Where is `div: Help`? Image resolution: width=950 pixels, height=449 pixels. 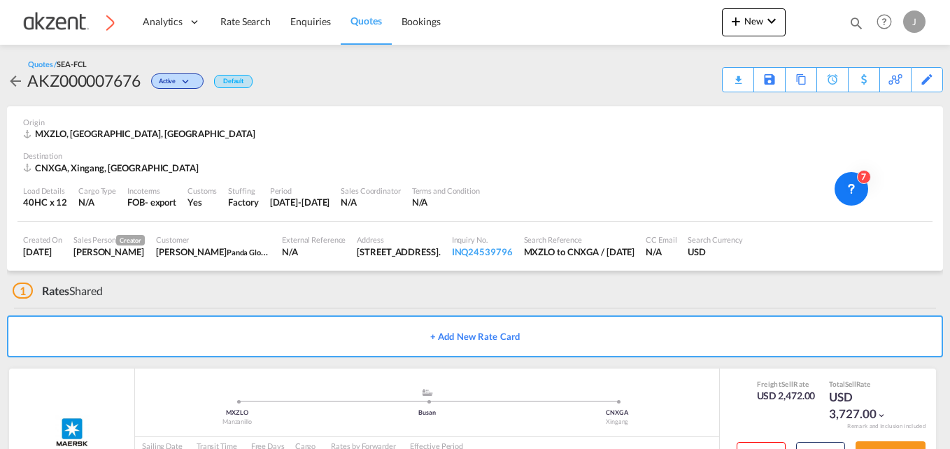 div: Help is located at coordinates (887, 22).